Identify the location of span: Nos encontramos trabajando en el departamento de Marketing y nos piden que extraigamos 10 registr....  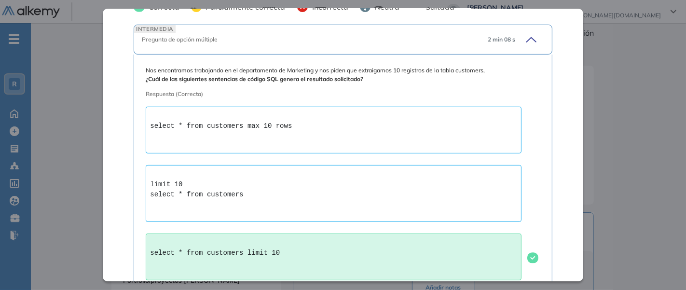
(342, 75).